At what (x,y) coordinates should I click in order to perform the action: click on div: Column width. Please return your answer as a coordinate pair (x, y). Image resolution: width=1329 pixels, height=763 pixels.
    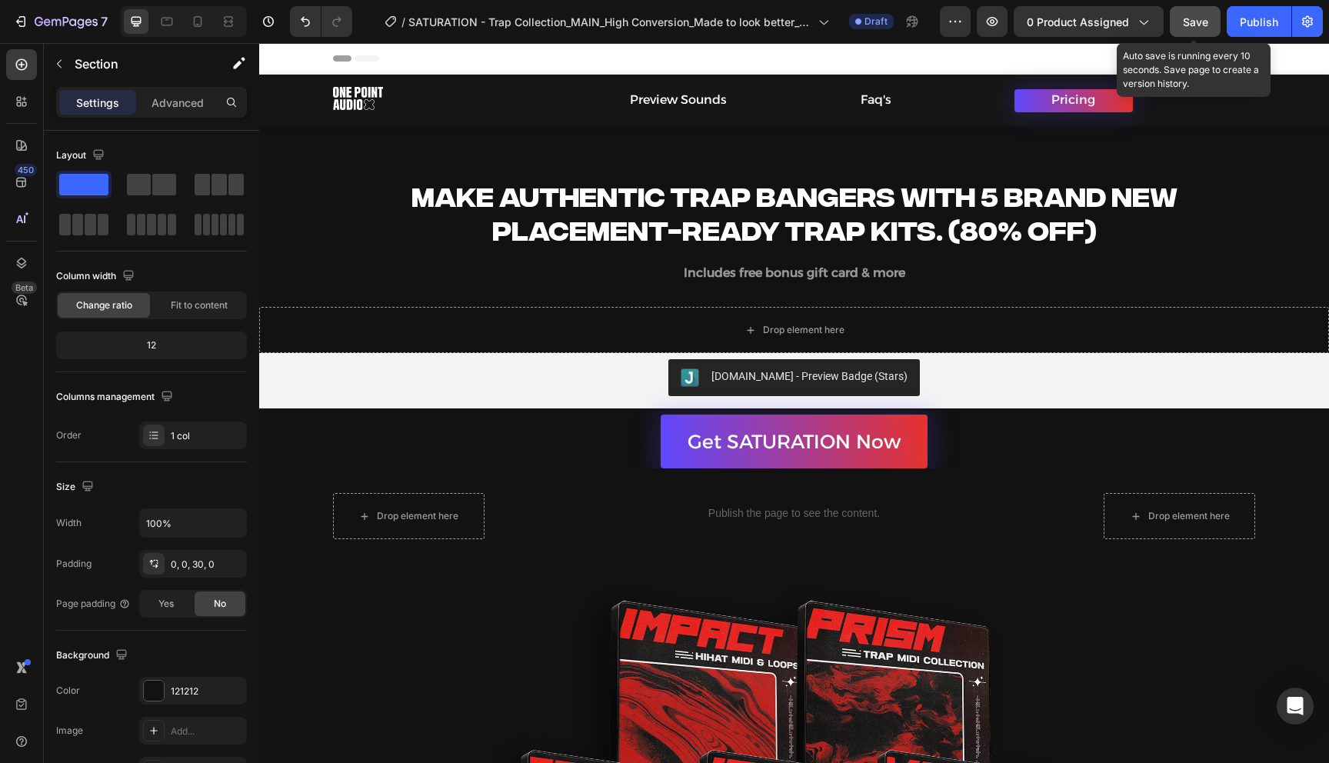
    Looking at the image, I should click on (97, 276).